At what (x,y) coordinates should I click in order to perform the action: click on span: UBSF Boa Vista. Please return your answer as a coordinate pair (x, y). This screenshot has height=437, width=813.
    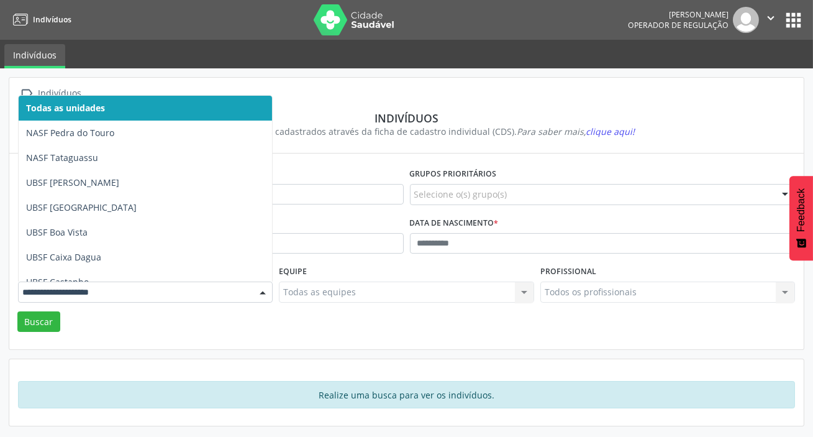
    Looking at the image, I should click on (57, 232).